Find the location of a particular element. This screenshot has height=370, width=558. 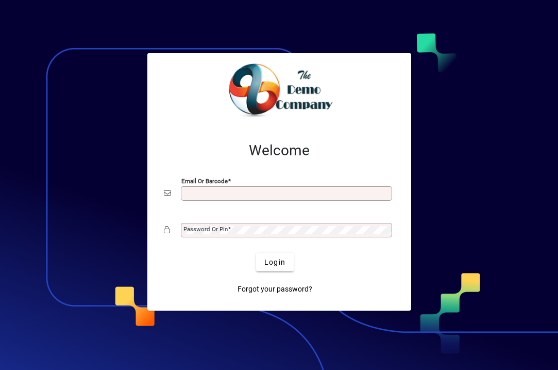

button: Login is located at coordinates (275, 262).